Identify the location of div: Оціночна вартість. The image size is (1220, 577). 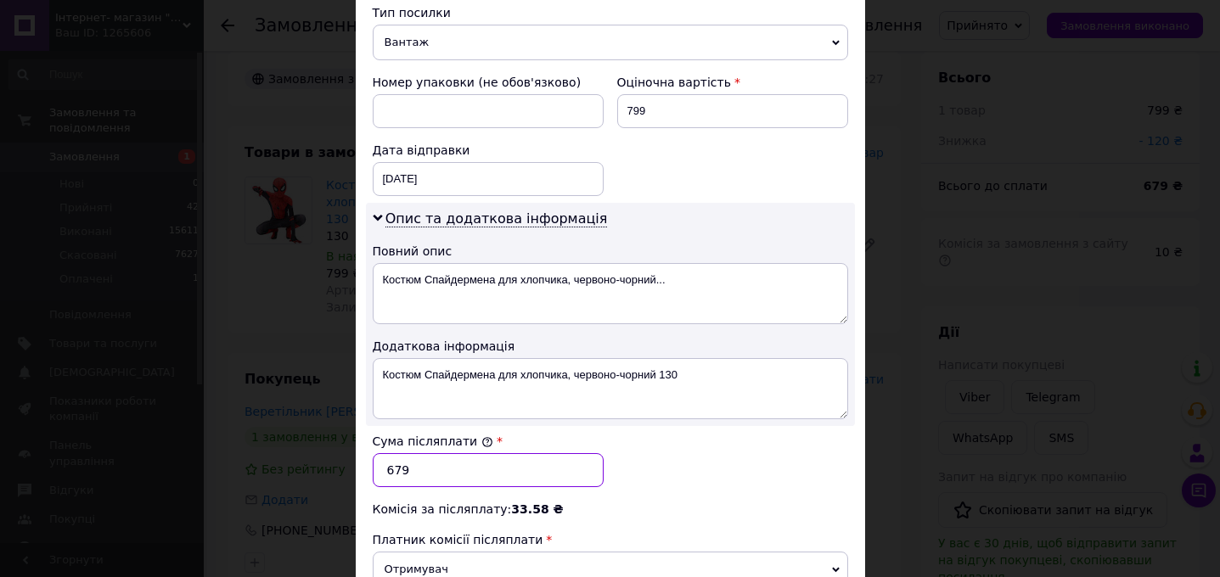
(733, 82).